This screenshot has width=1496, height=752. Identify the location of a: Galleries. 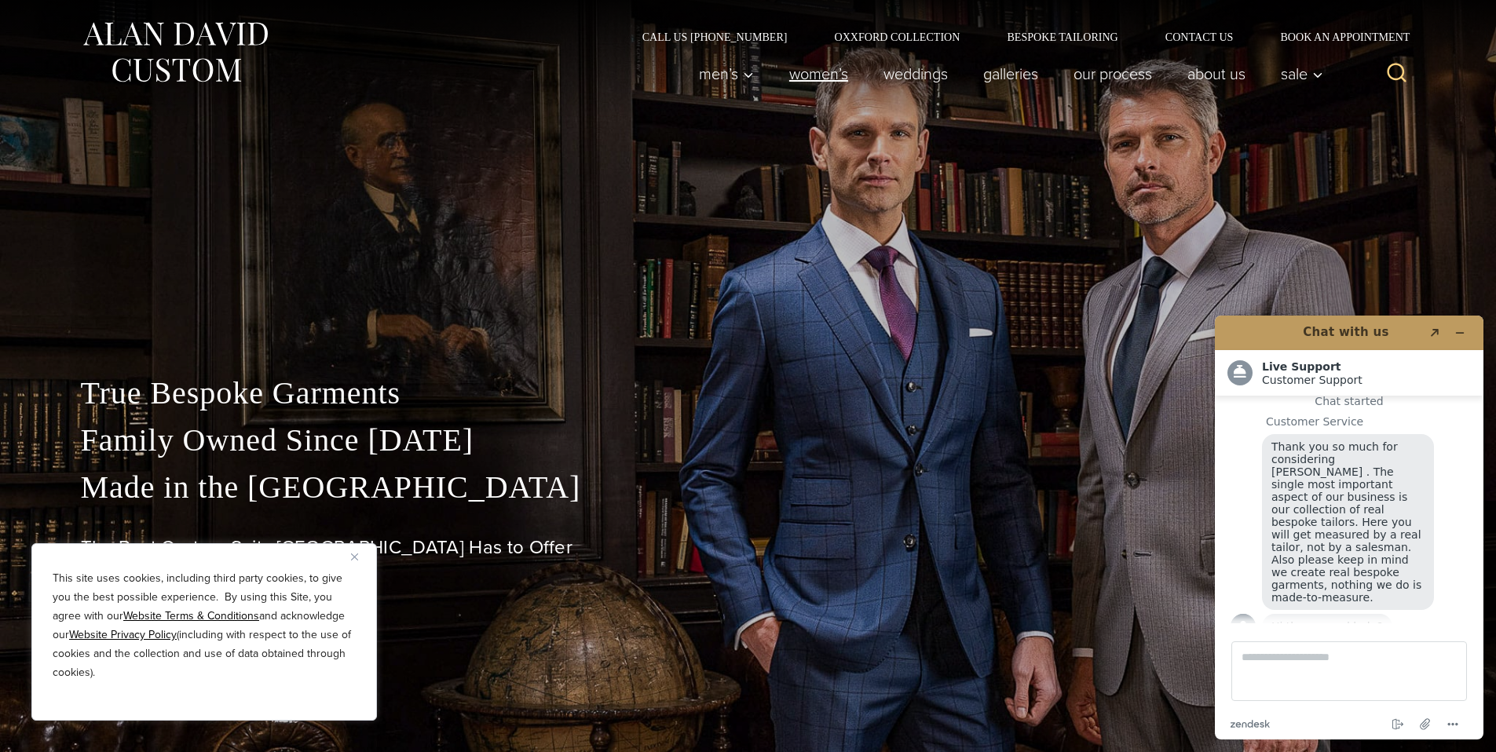
(1010, 74).